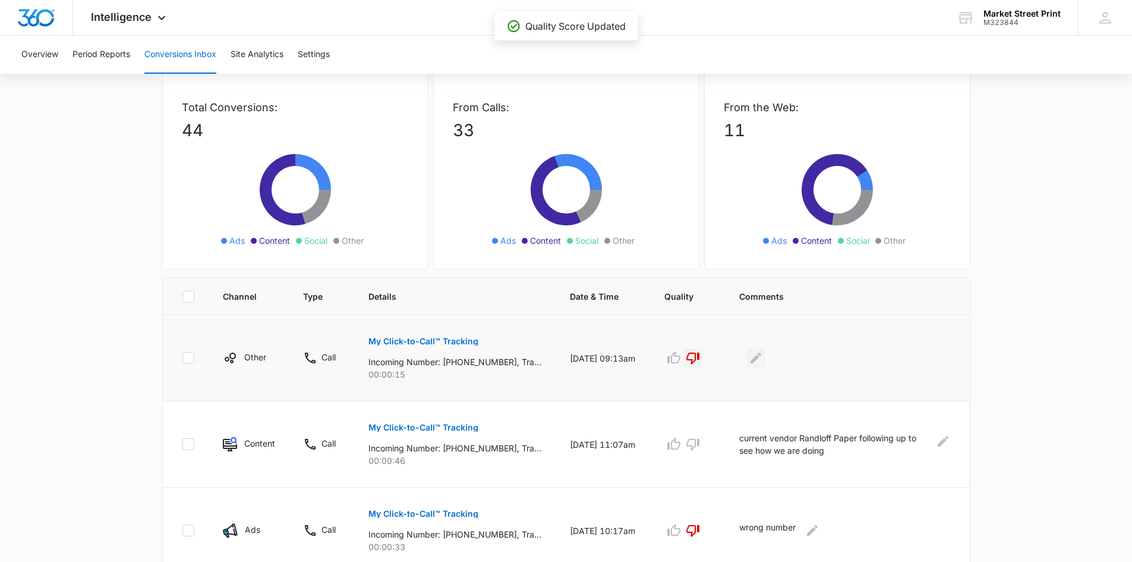  Describe the element at coordinates (1022, 23) in the screenshot. I see `div: account id` at that location.